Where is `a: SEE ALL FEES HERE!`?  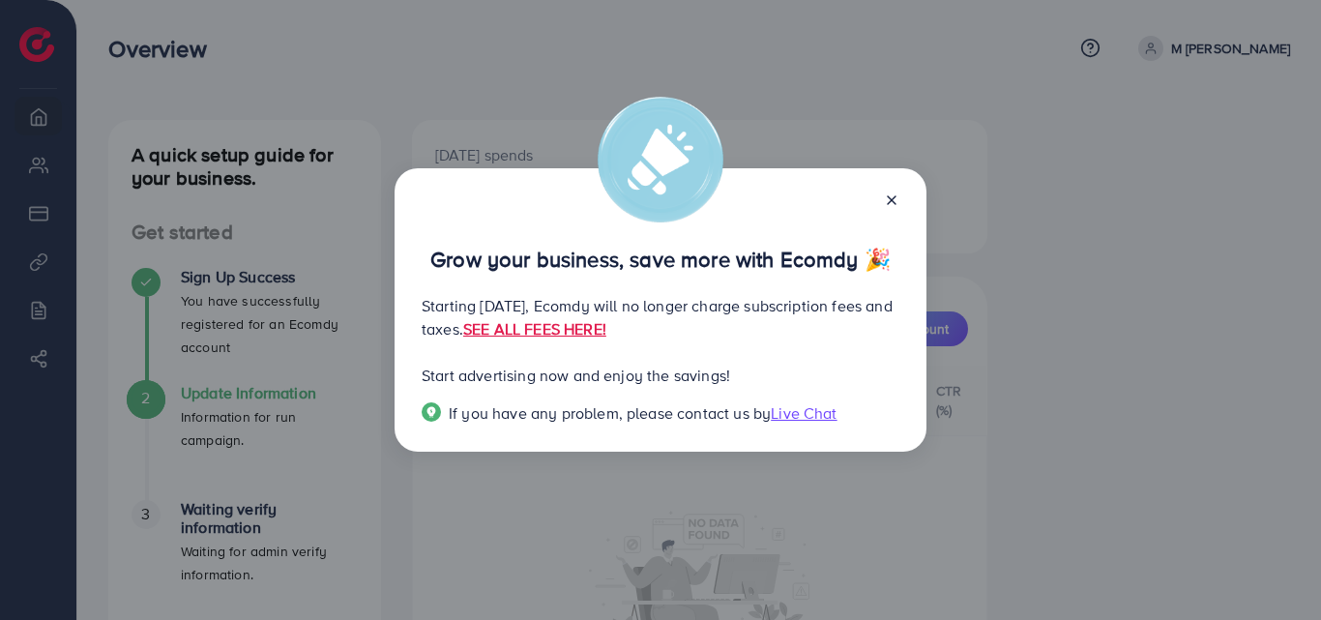
a: SEE ALL FEES HERE! is located at coordinates (535, 329).